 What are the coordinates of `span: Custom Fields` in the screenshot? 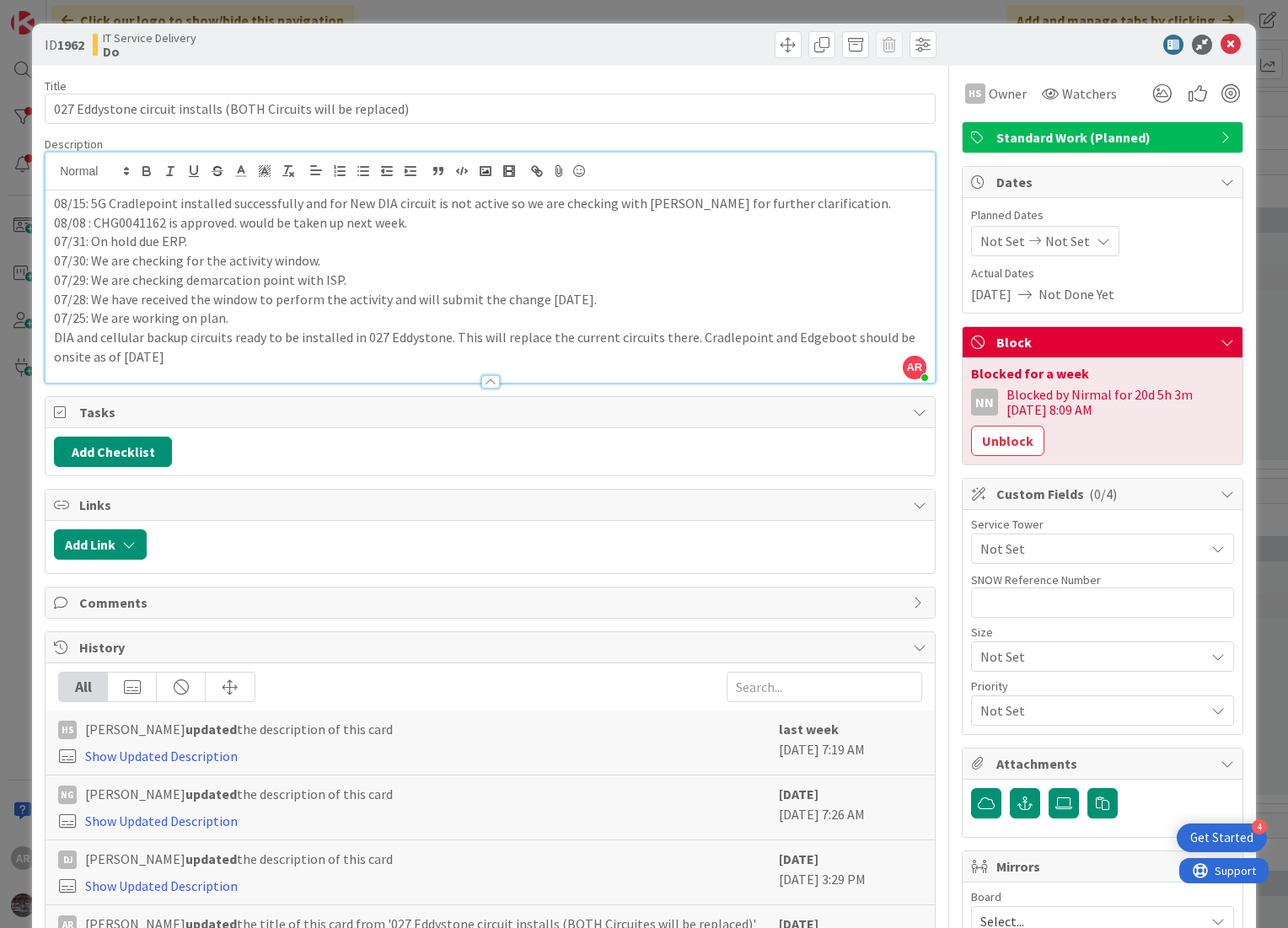 It's located at (1104, 494).